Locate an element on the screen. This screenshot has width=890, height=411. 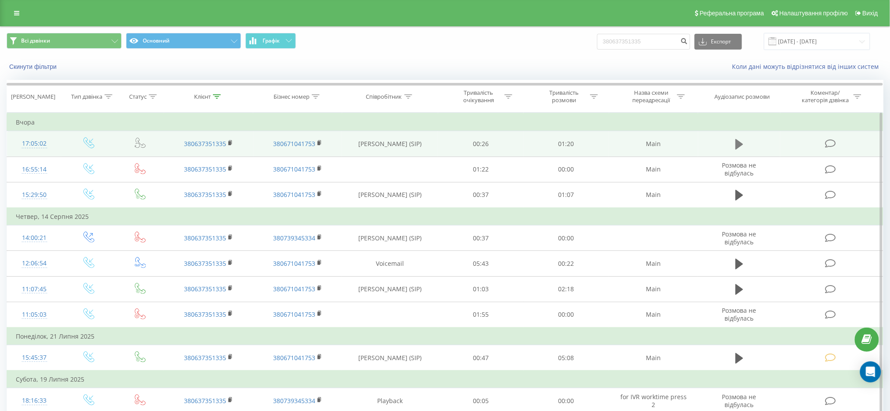
span: Всі дзвінки is located at coordinates (36, 41).